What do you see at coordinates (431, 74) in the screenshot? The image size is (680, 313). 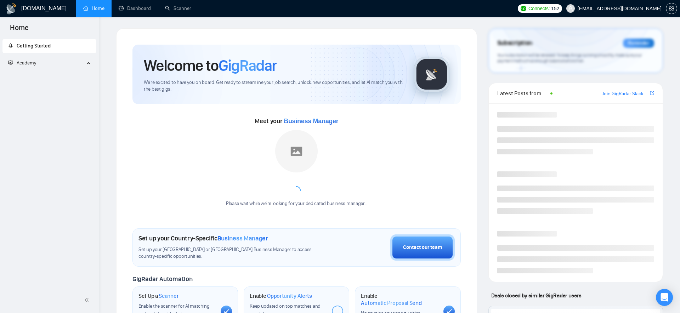 I see `img: gigradar-logo.png` at bounding box center [431, 74].